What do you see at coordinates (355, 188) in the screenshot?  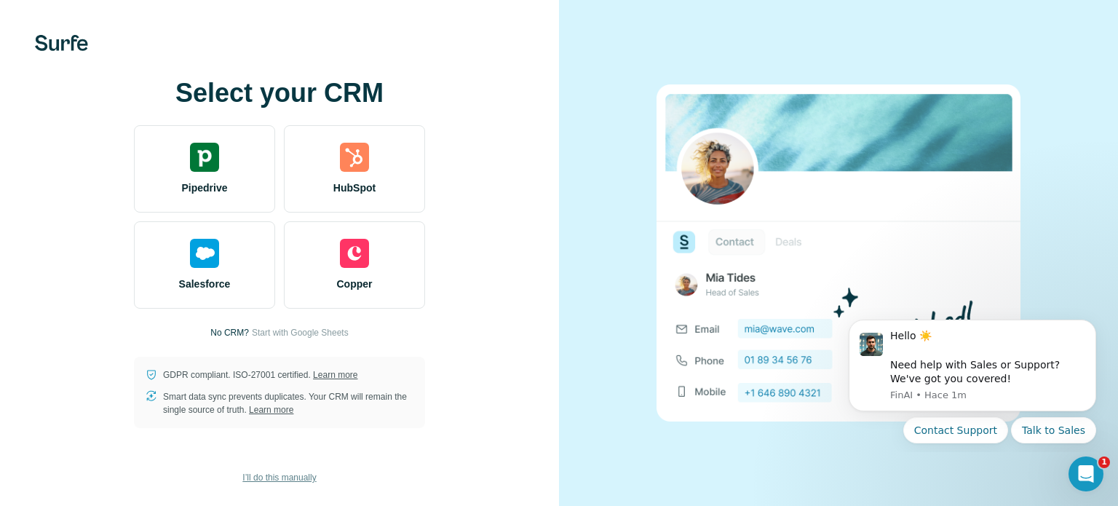 I see `span: HubSpot` at bounding box center [355, 188].